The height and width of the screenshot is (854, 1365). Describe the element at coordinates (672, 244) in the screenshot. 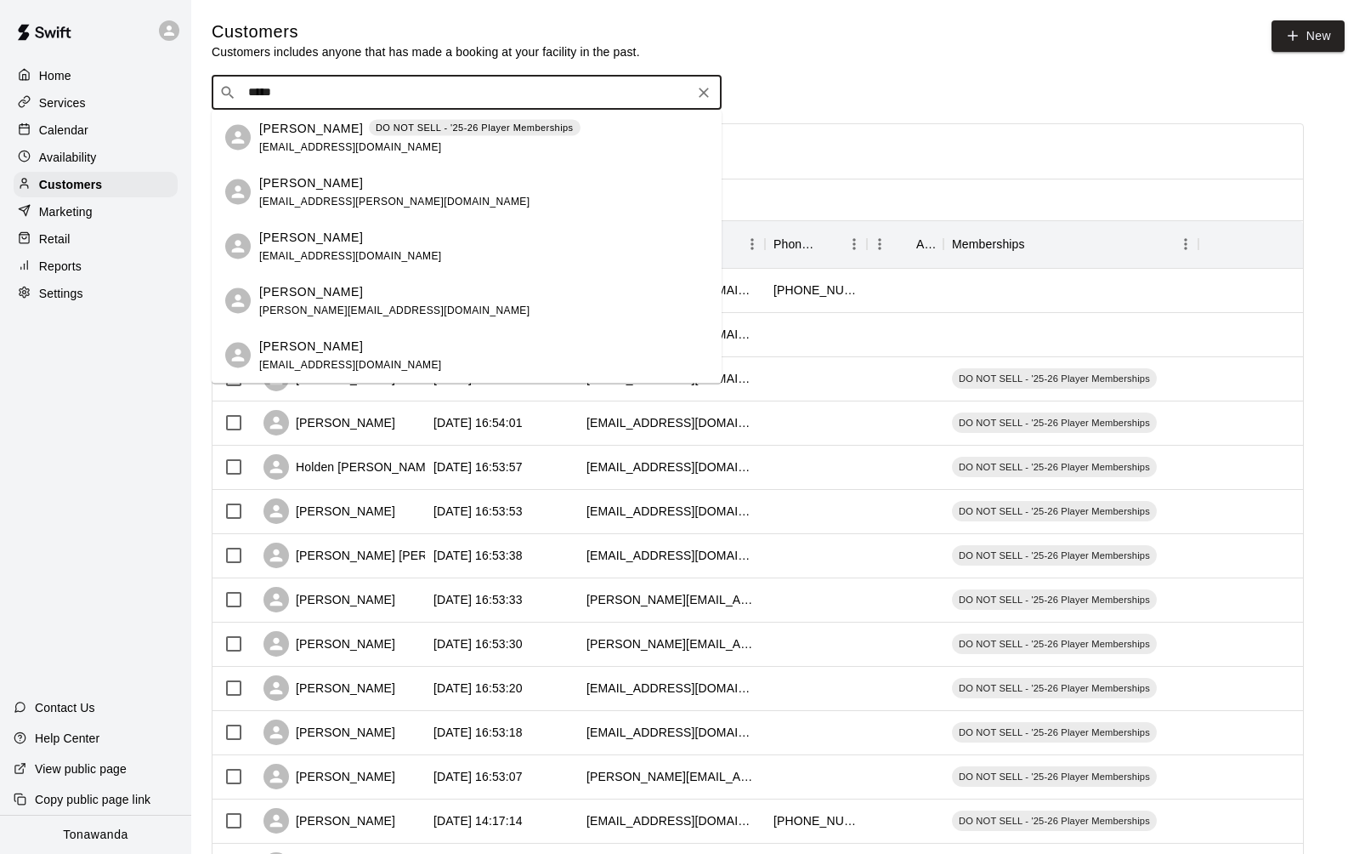

I see `div: Email` at that location.